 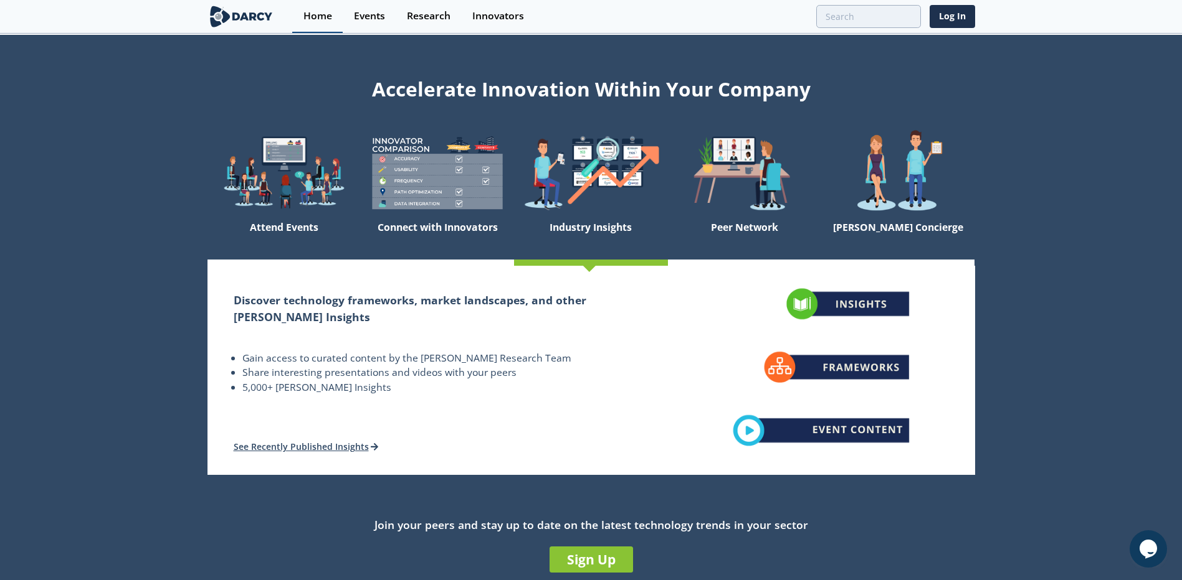 What do you see at coordinates (306, 447) in the screenshot?
I see `a: See Recently Published Insights` at bounding box center [306, 447].